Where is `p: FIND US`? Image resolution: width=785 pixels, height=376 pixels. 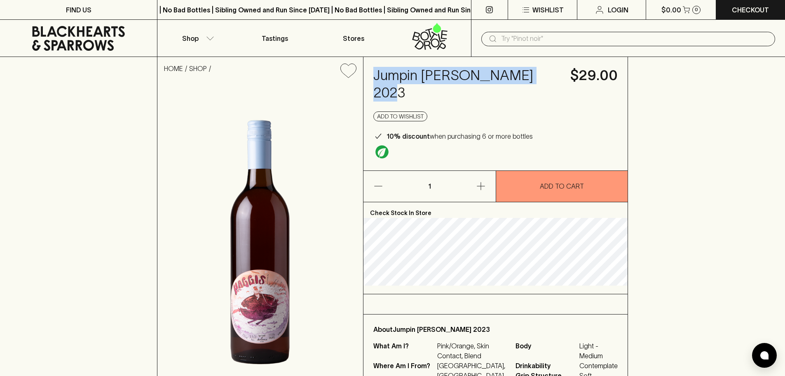 p: FIND US is located at coordinates (79, 10).